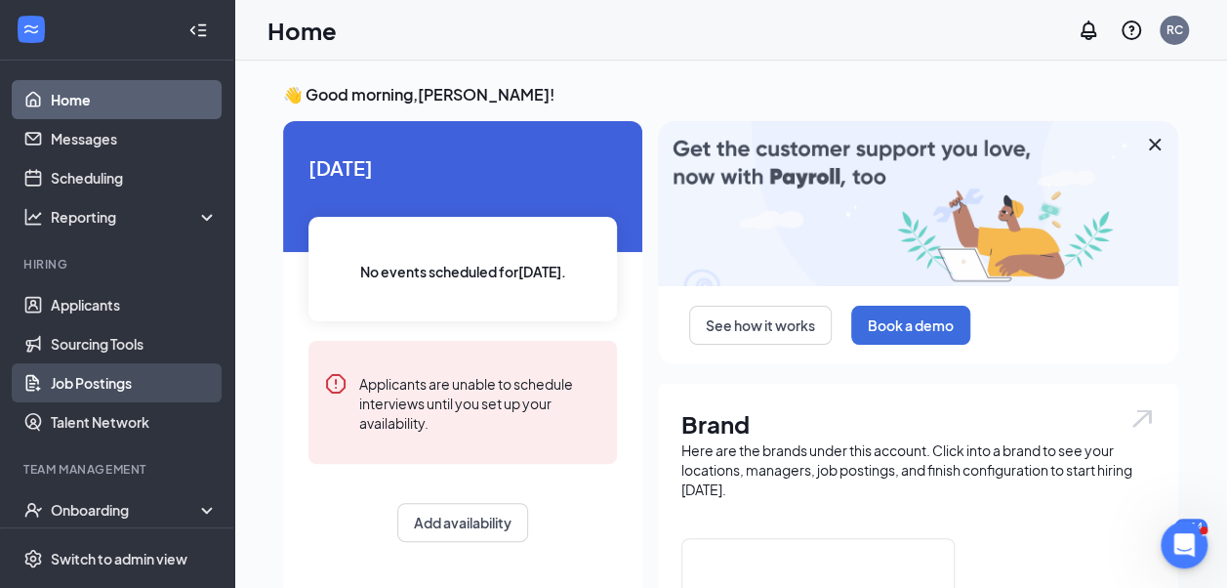 This screenshot has width=1227, height=588. What do you see at coordinates (118, 264) in the screenshot?
I see `div: Hiring` at bounding box center [118, 264].